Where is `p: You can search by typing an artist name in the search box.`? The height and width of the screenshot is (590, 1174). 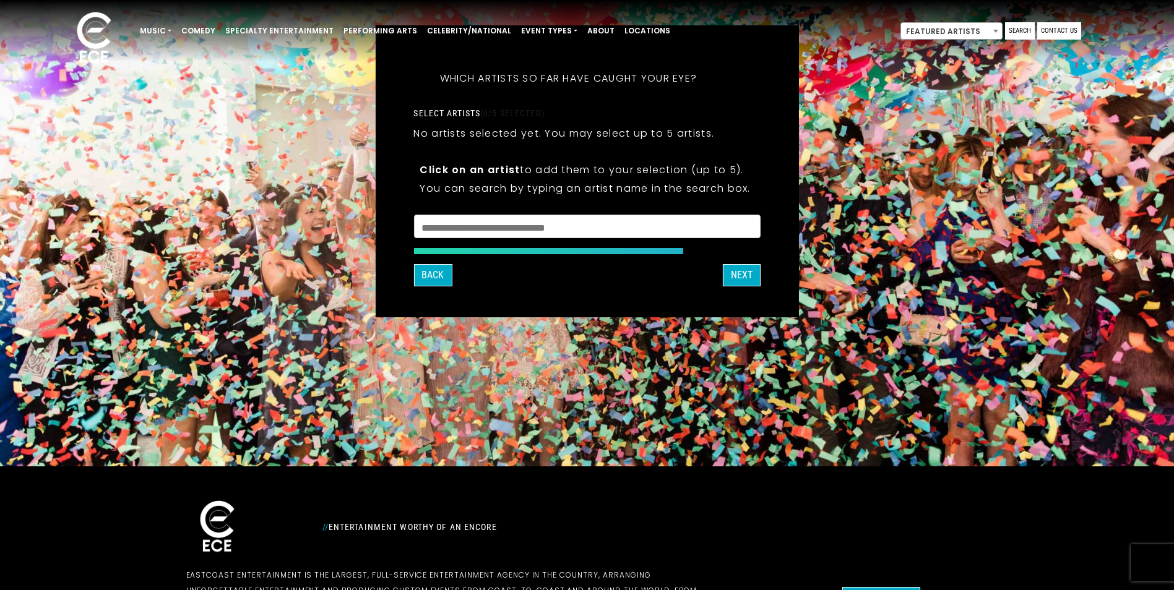
p: You can search by typing an artist name in the search box. is located at coordinates (587, 188).